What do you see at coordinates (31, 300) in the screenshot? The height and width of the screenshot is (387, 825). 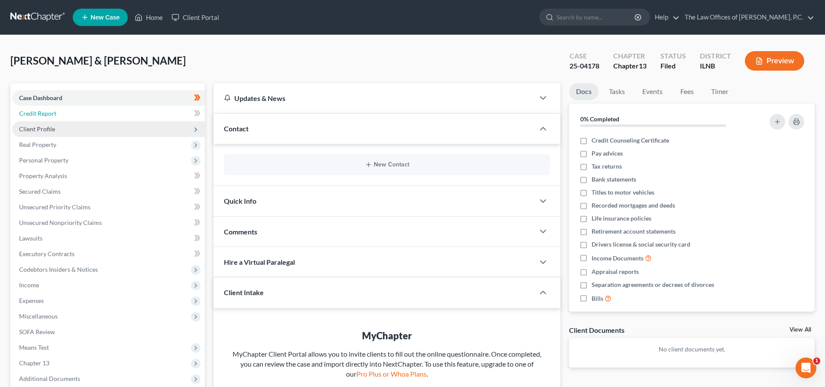 I see `span: Expenses` at bounding box center [31, 300].